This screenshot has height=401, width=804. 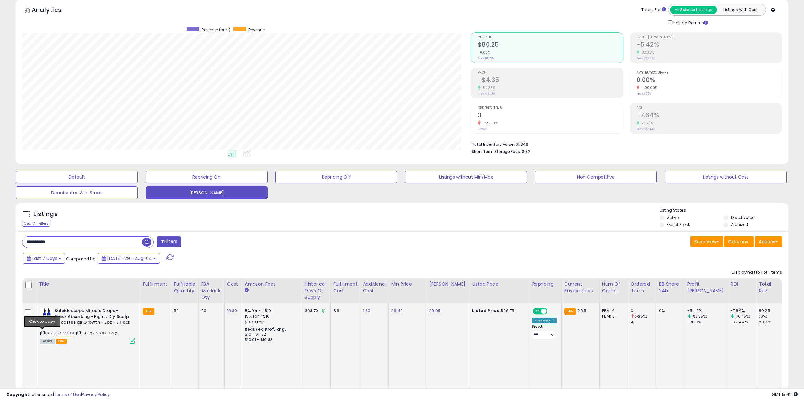 I want to click on button: Columns, so click(x=739, y=242).